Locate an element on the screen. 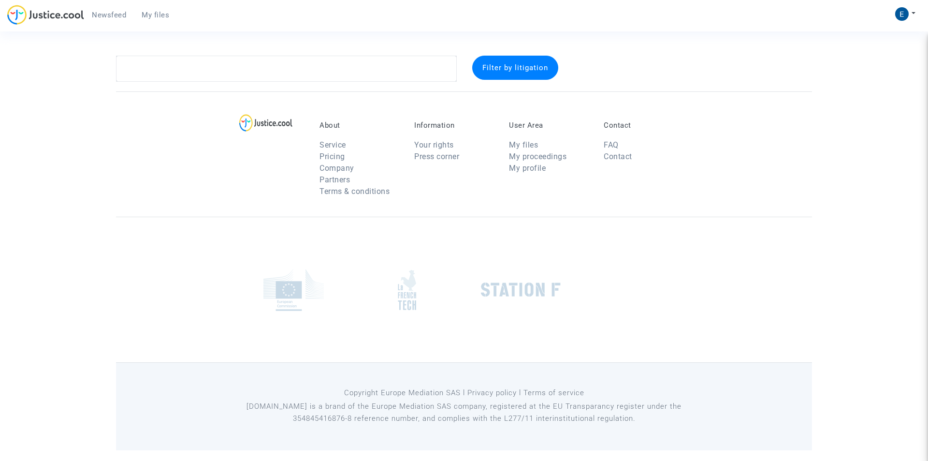 The height and width of the screenshot is (461, 928). a: Contact is located at coordinates (618, 156).